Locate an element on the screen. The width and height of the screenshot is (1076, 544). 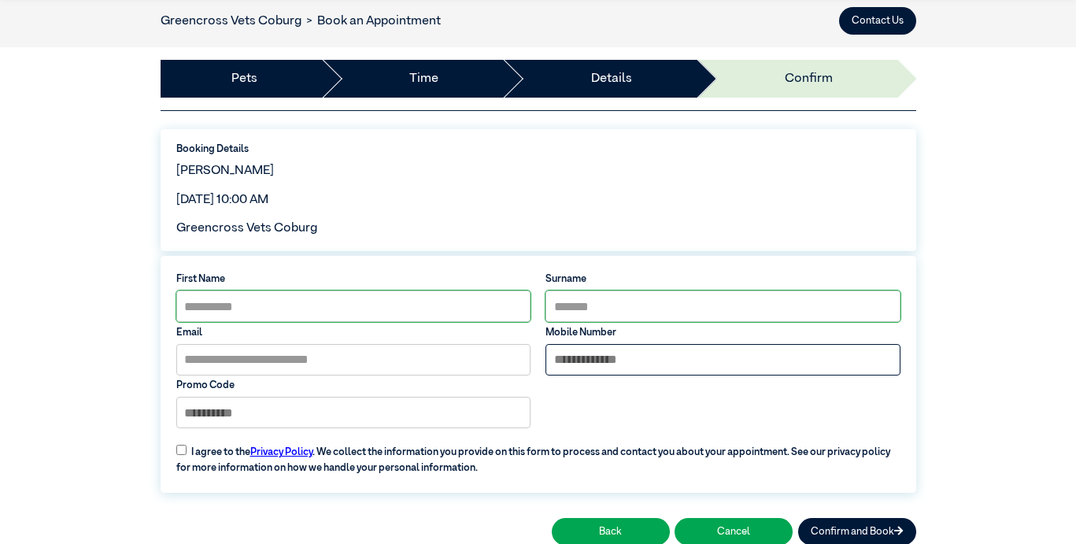
label: I agree to the . We collect the information you provide on this form to process and contact you a... is located at coordinates (538, 455).